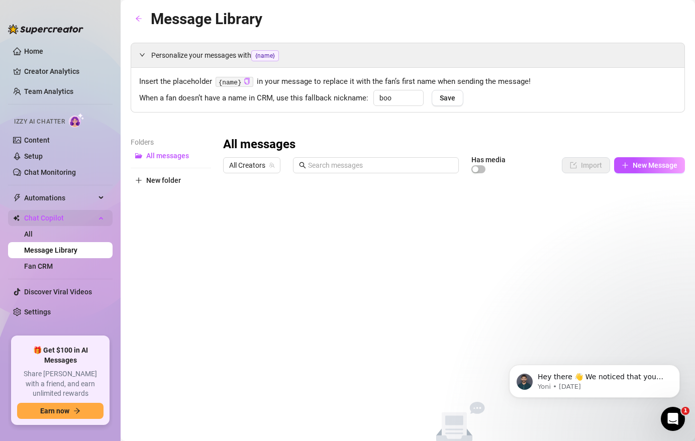  I want to click on h3: All messages, so click(259, 145).